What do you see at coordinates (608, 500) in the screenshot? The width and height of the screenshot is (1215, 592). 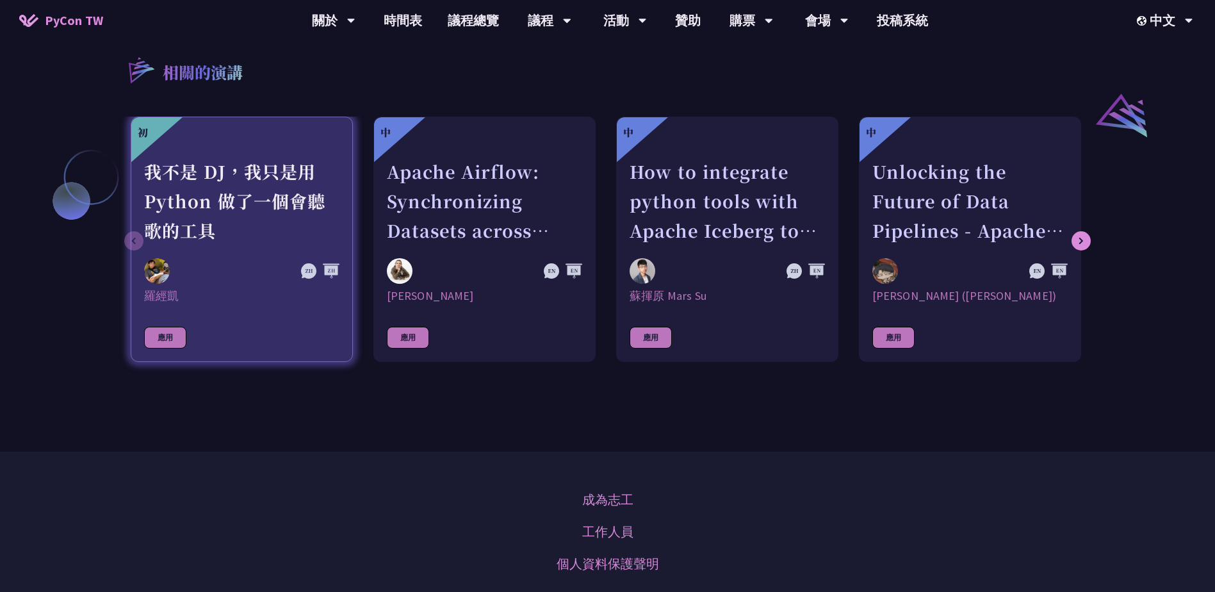 I see `a: 成為志工` at bounding box center [608, 500].